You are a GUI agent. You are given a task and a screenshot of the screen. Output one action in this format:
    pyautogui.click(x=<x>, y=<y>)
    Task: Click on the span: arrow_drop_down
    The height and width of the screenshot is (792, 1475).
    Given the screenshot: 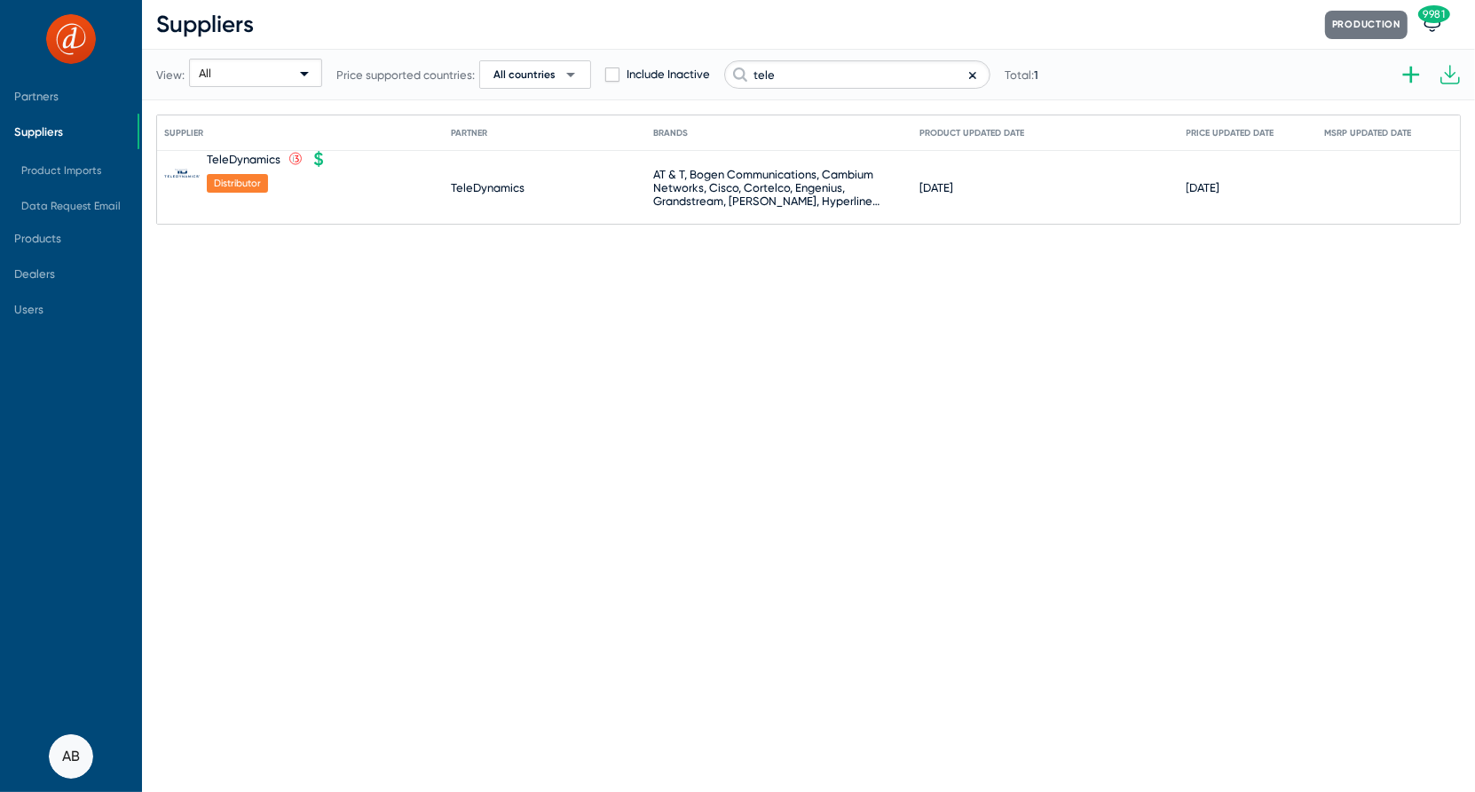 What is the action you would take?
    pyautogui.click(x=571, y=75)
    